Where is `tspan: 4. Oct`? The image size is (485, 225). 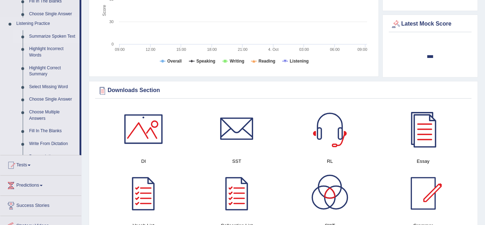 tspan: 4. Oct is located at coordinates (273, 49).